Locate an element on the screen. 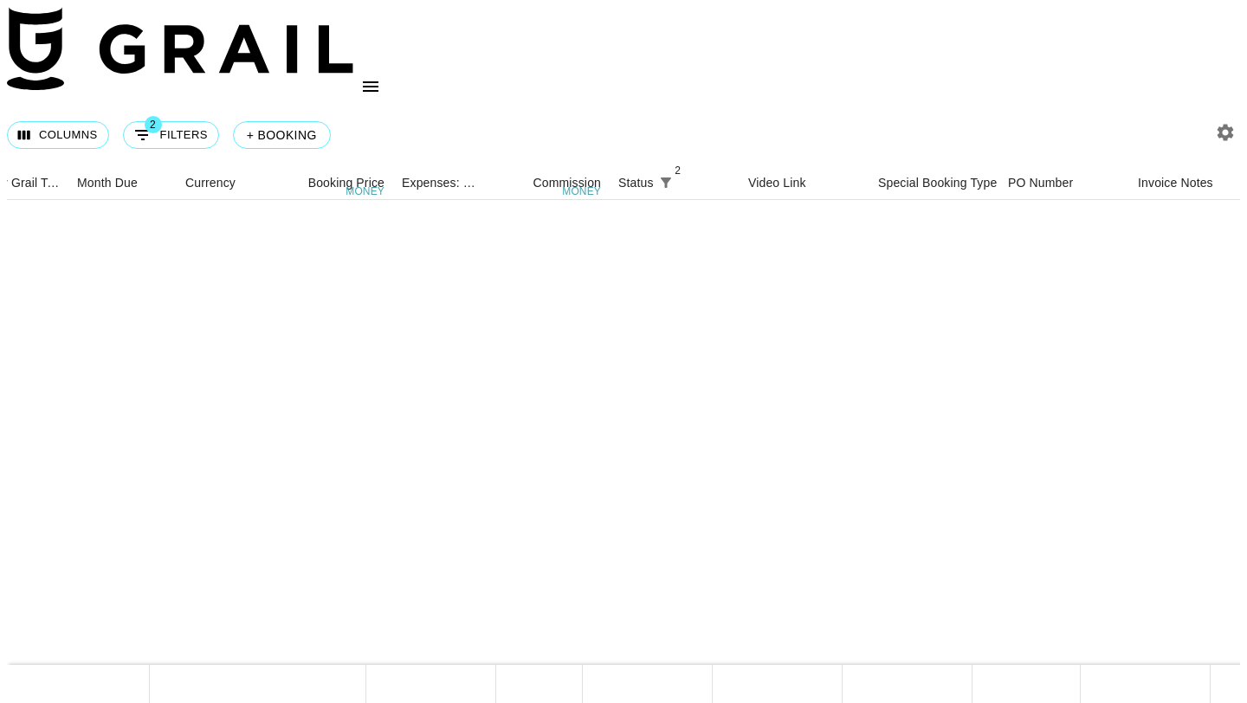 This screenshot has width=1247, height=703. a: + Booking is located at coordinates (281, 135).